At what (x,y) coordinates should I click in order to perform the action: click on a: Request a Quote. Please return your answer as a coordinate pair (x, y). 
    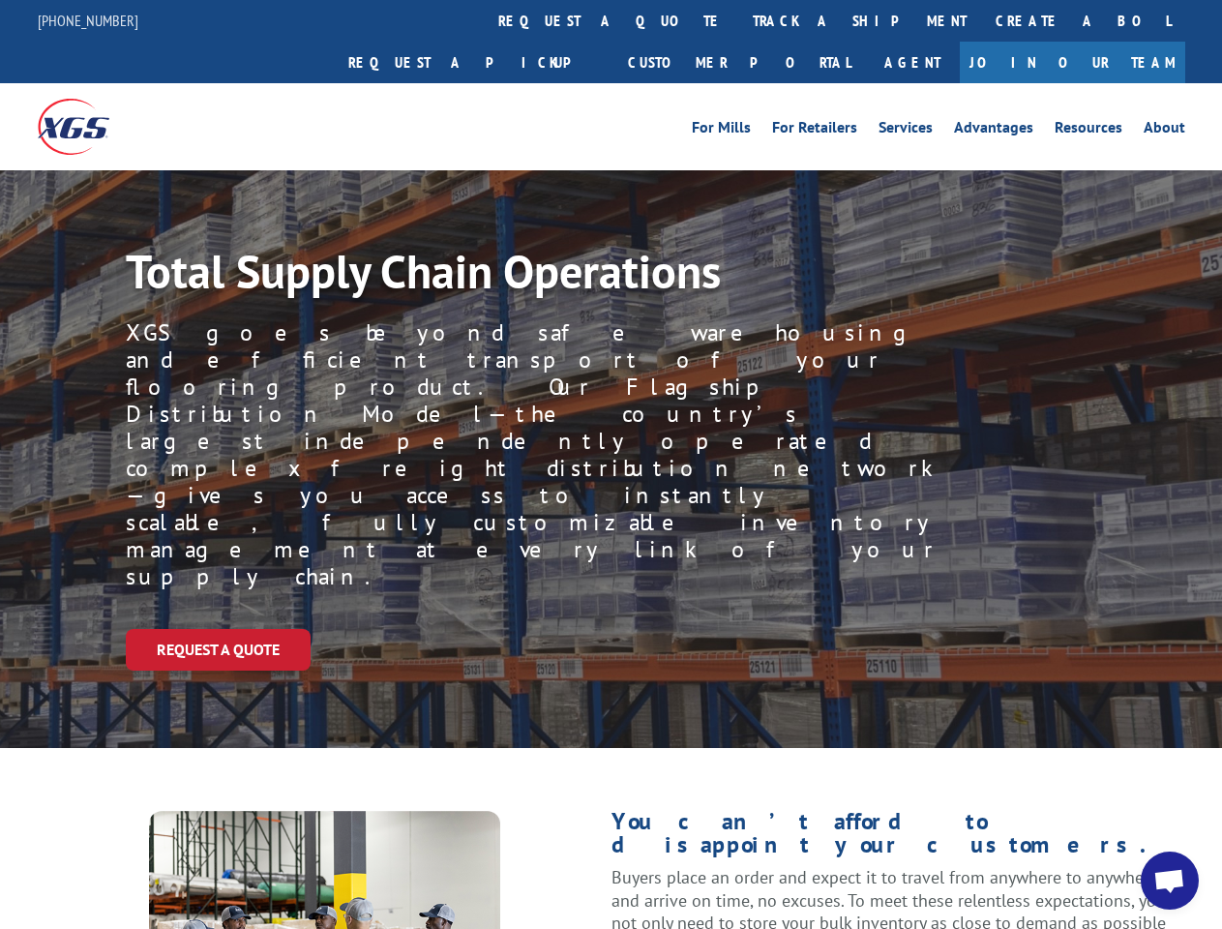
    Looking at the image, I should click on (218, 649).